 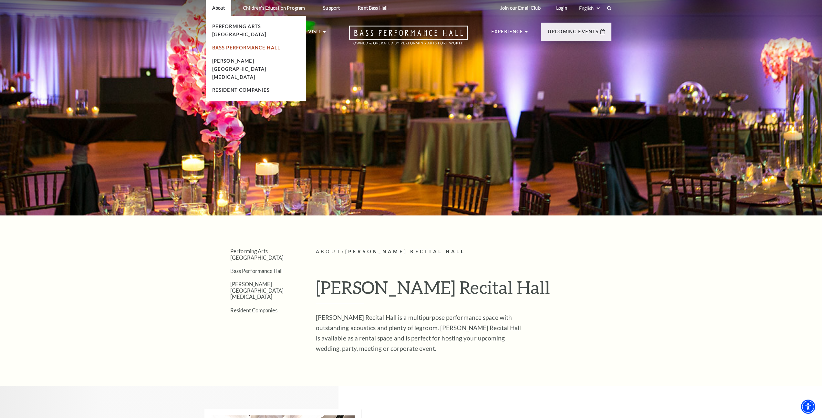 I want to click on p: Support, so click(x=332, y=8).